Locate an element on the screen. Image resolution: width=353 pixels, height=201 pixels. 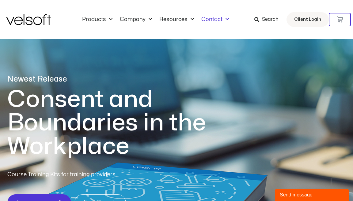
img: Velsoft Training Materials is located at coordinates (28, 19).